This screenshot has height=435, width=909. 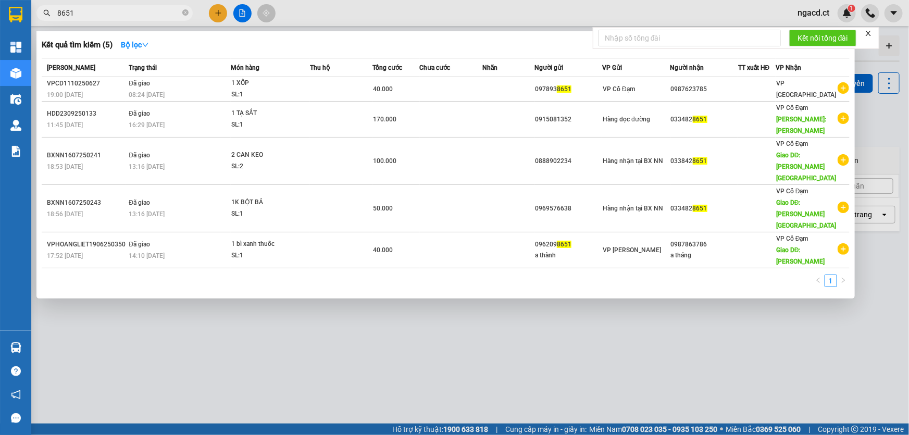 What do you see at coordinates (844, 280) in the screenshot?
I see `span: right` at bounding box center [844, 280].